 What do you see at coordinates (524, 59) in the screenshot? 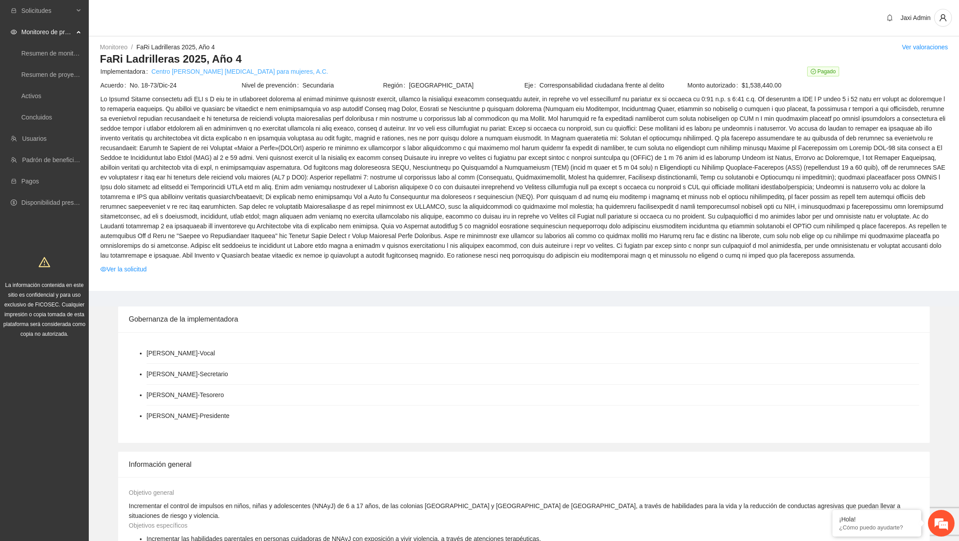
I see `h3: FaRi Ladrilleras 2025, Año 4` at bounding box center [524, 59].